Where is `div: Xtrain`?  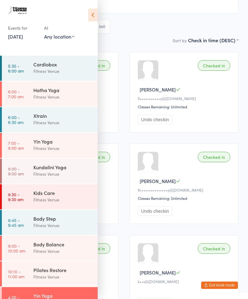 div: Xtrain is located at coordinates (63, 116).